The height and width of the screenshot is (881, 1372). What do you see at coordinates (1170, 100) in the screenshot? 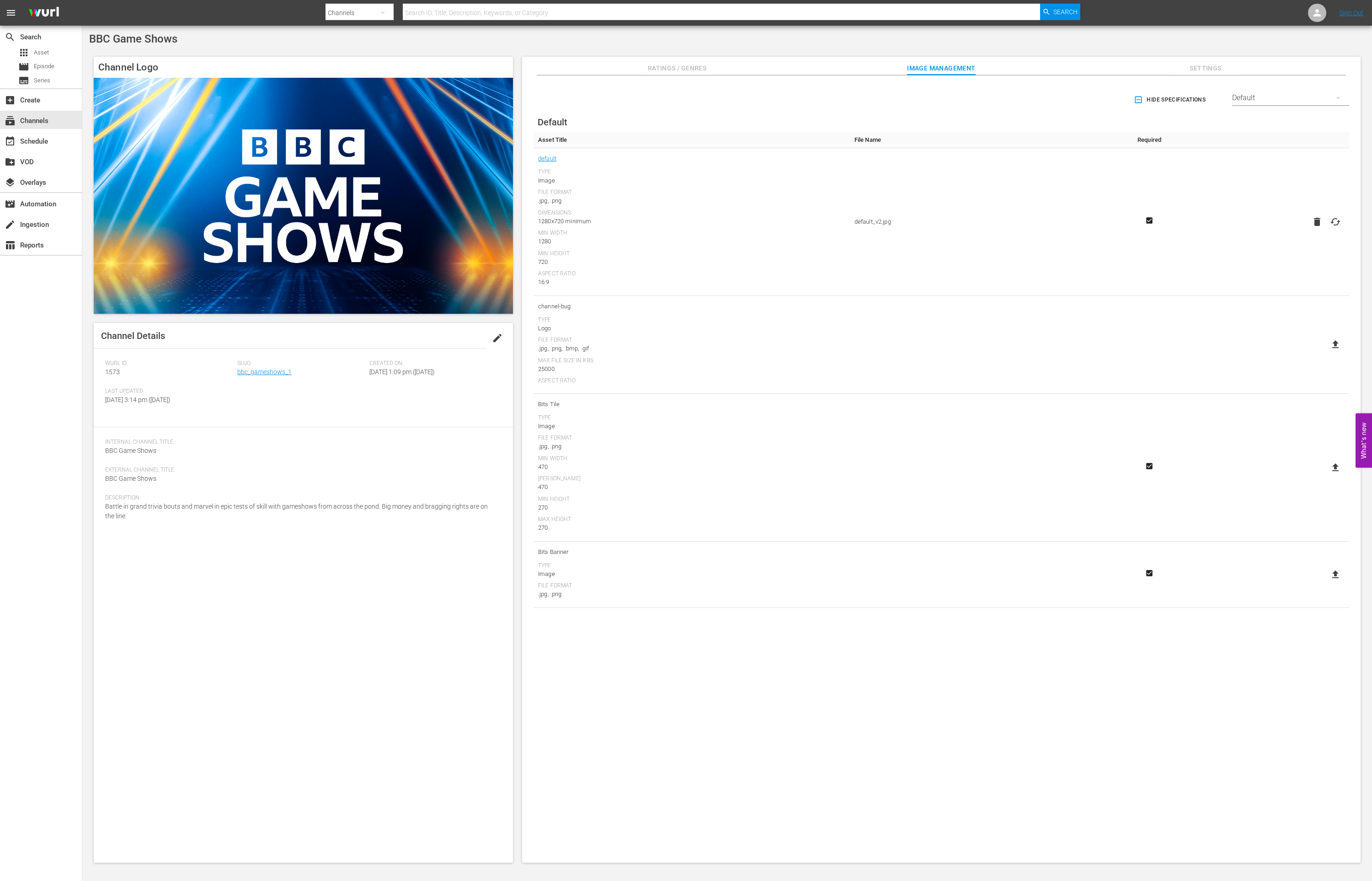
I see `button: Hide Specifications` at bounding box center [1170, 100].